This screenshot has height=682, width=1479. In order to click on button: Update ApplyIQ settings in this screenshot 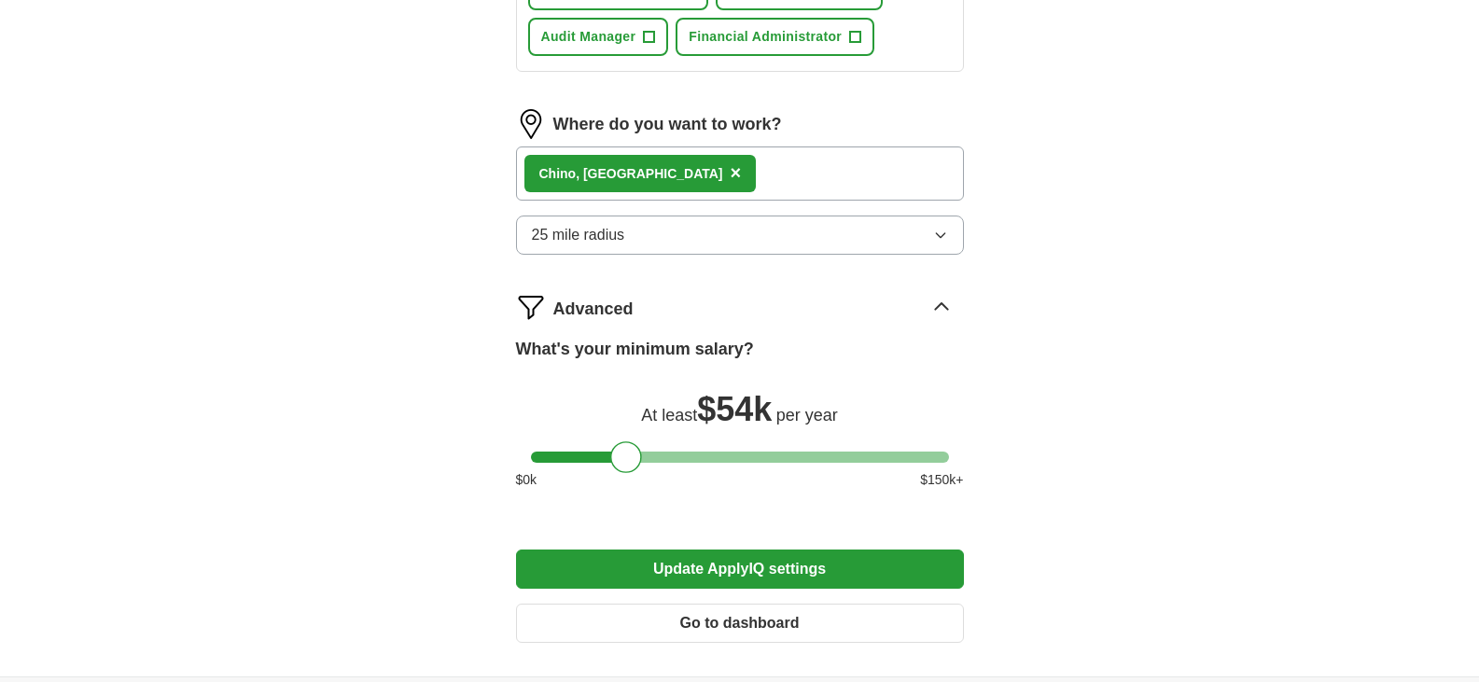, I will do `click(740, 569)`.